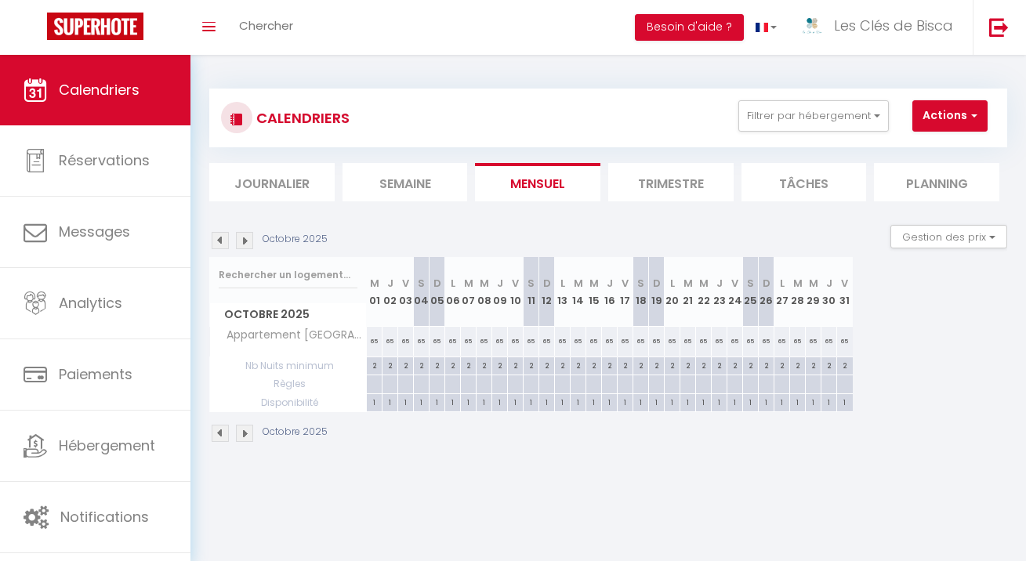  I want to click on span: Disponibilité, so click(288, 403).